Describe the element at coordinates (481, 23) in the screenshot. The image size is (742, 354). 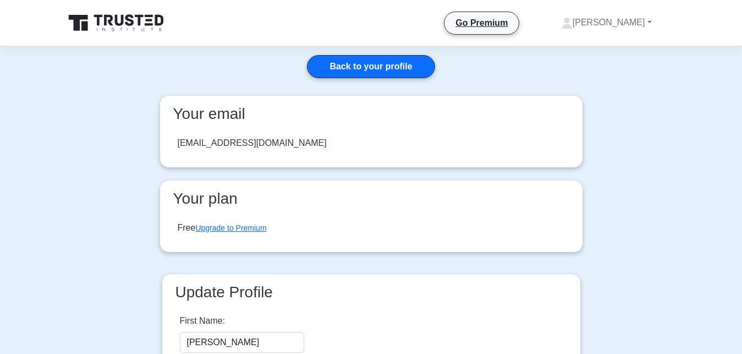
I see `a: Go Premium` at that location.